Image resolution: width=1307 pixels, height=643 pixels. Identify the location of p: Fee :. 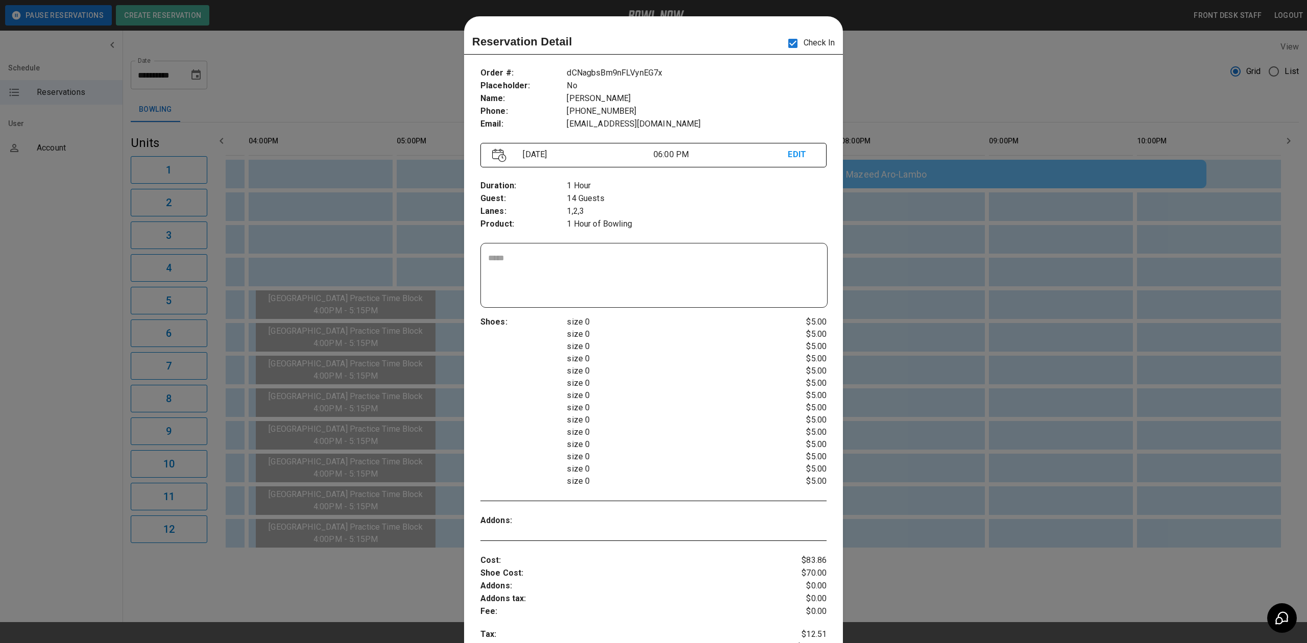
(624, 612).